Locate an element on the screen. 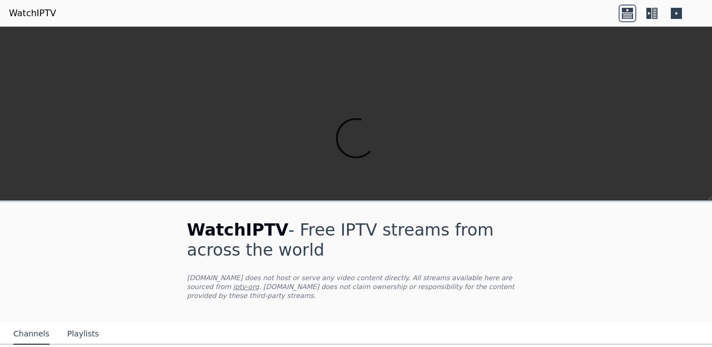 Image resolution: width=712 pixels, height=347 pixels. button: Playlists is located at coordinates (83, 334).